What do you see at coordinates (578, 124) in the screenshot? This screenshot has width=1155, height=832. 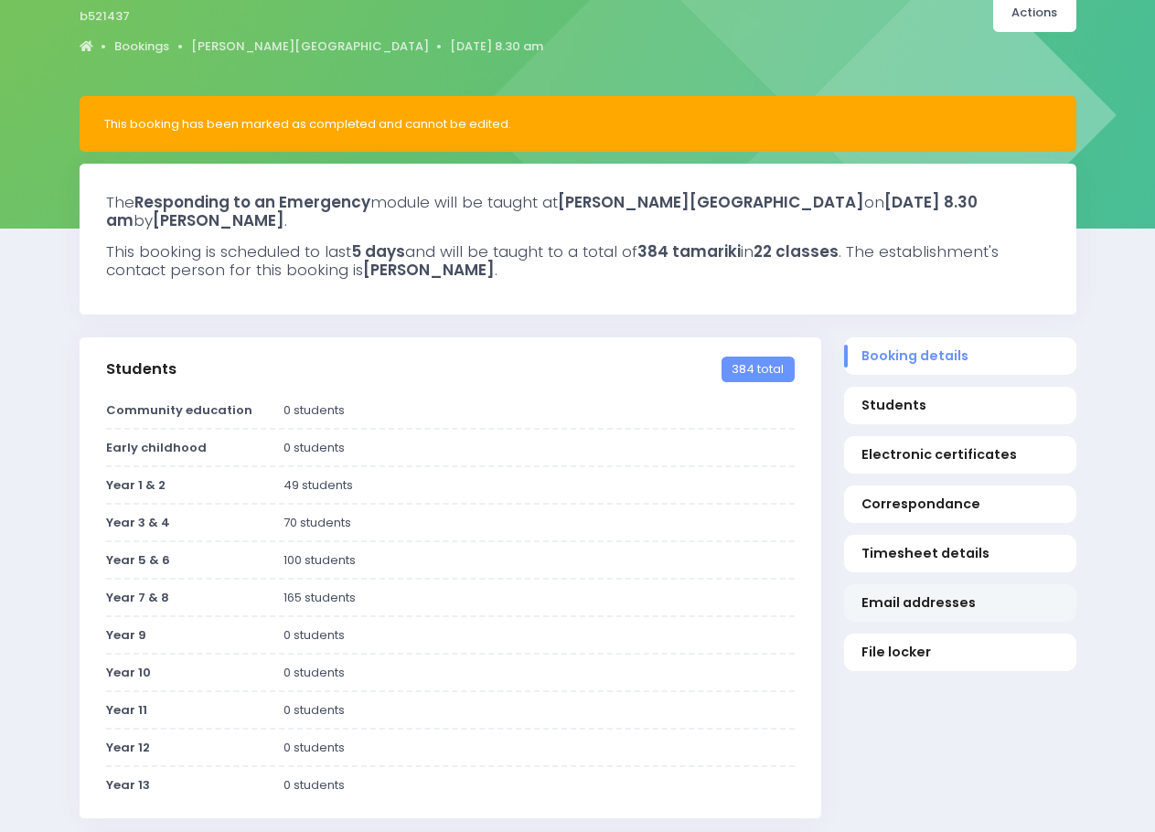 I see `div: This booking has been marked as completed and cannot be edited.` at bounding box center [578, 124].